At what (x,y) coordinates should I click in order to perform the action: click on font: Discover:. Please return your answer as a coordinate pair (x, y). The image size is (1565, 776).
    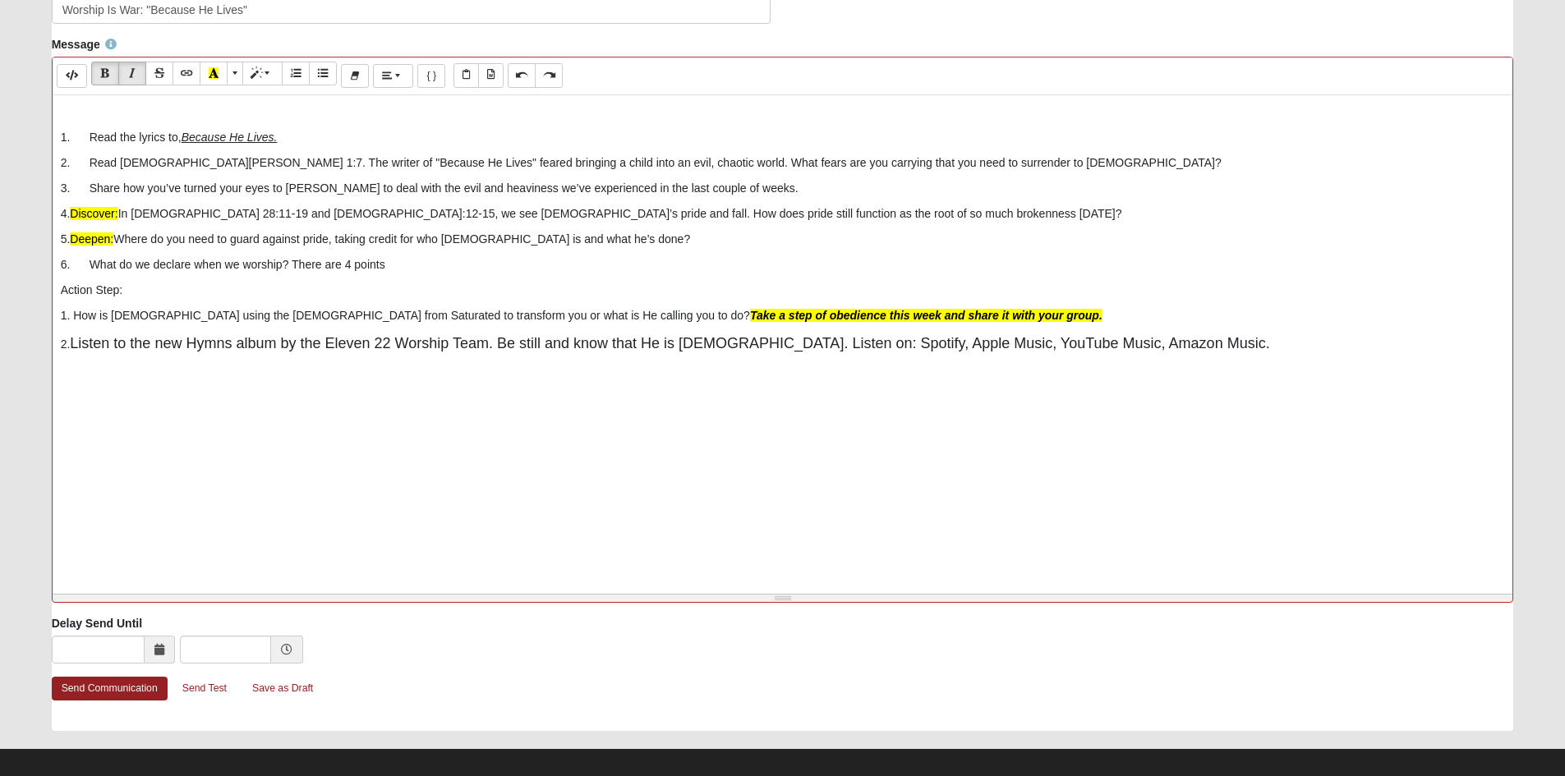
    Looking at the image, I should click on (94, 214).